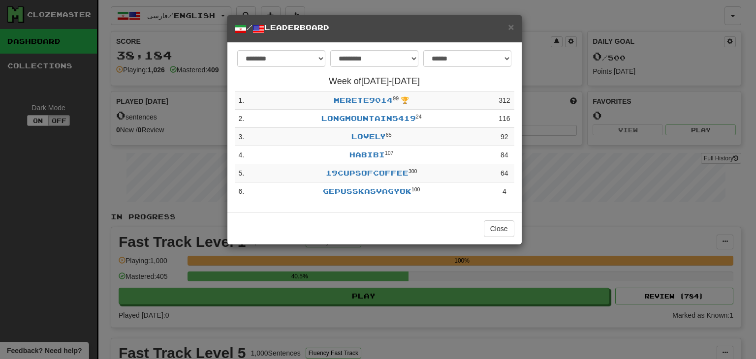 The height and width of the screenshot is (359, 756). Describe the element at coordinates (396, 98) in the screenshot. I see `sup: Level 99` at that location.